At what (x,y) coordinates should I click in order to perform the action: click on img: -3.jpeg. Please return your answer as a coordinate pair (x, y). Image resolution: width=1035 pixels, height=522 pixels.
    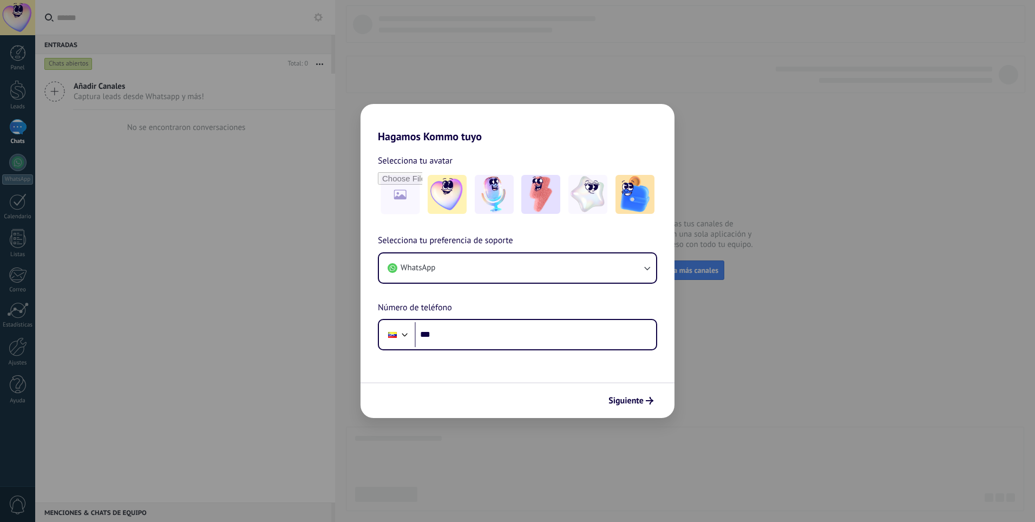
    Looking at the image, I should click on (541, 194).